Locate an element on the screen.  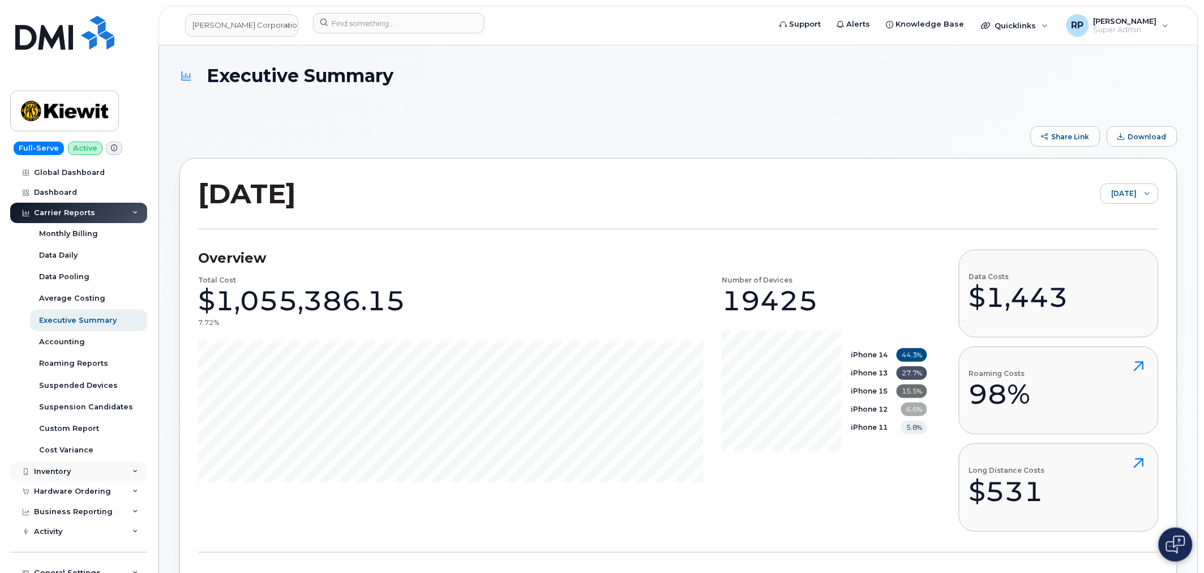
span: 5.8% is located at coordinates (914, 427).